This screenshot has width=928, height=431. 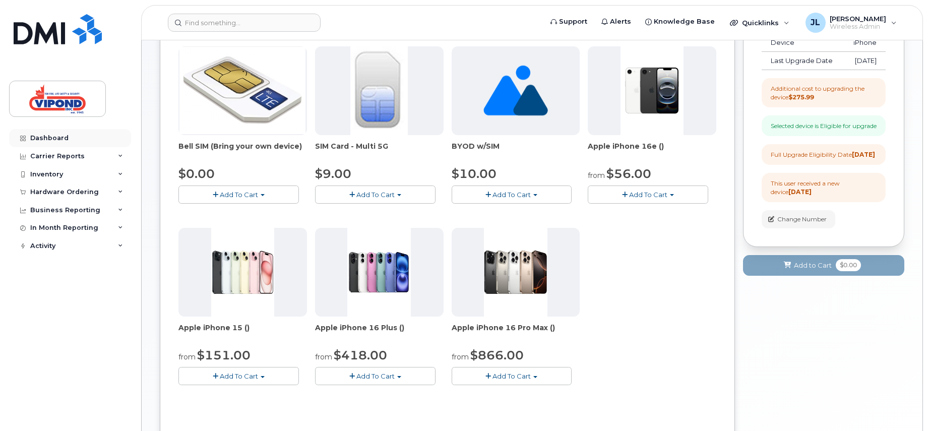 I want to click on span: Alerts, so click(x=620, y=22).